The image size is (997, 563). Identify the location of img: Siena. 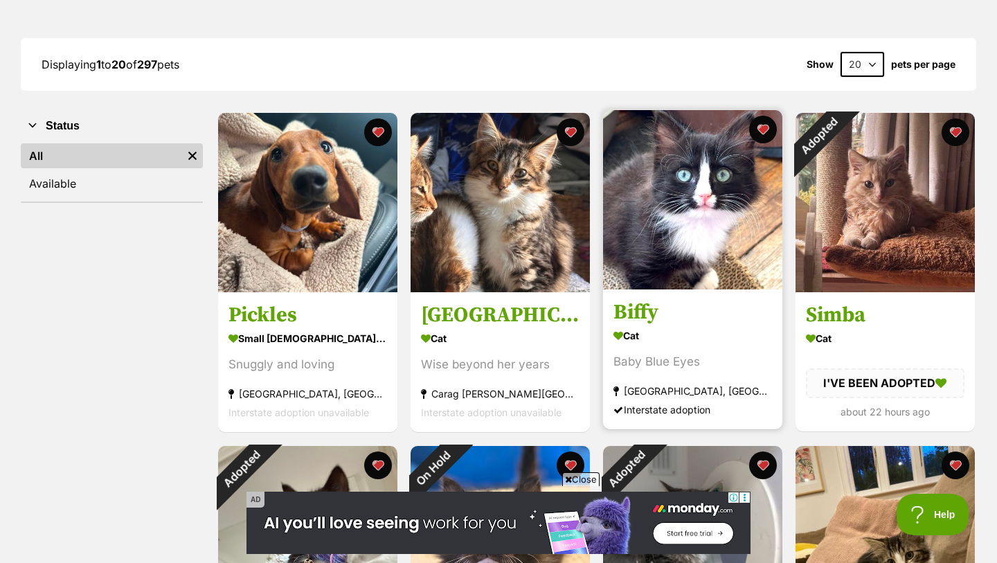
(500, 202).